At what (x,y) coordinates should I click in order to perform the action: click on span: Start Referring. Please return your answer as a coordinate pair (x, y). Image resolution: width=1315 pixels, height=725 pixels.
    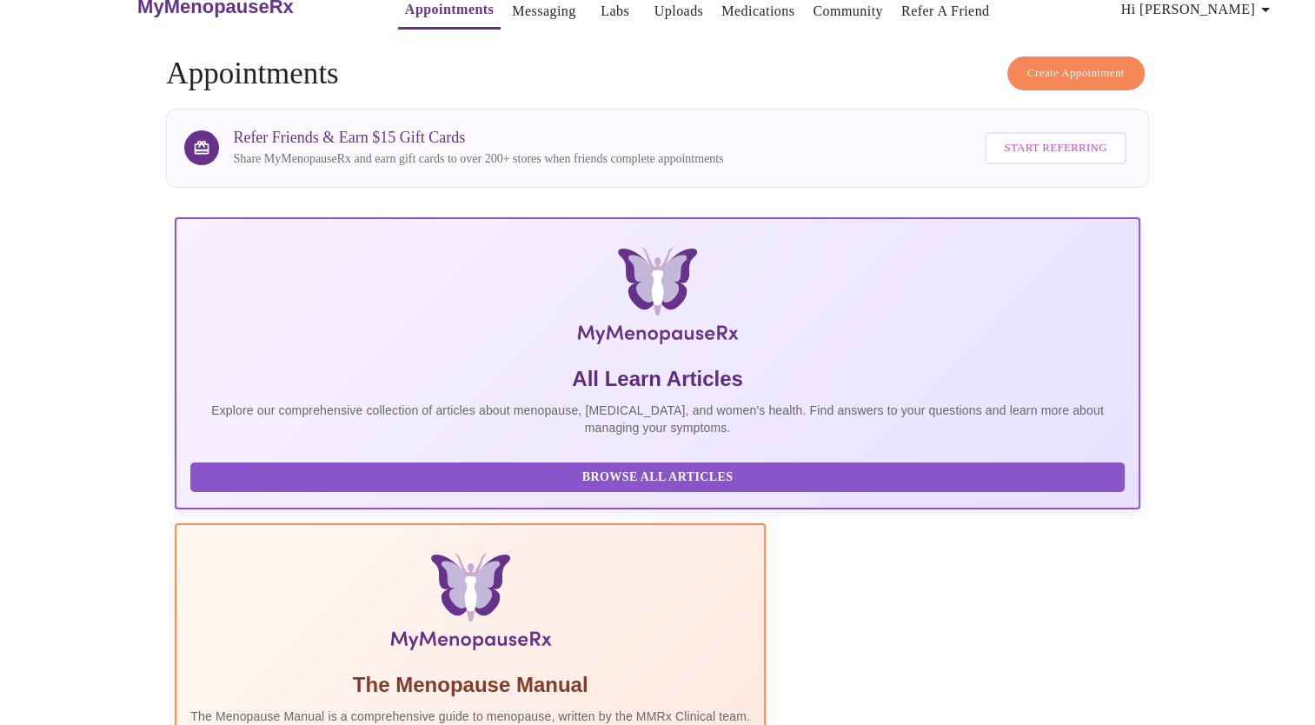
    Looking at the image, I should click on (1055, 148).